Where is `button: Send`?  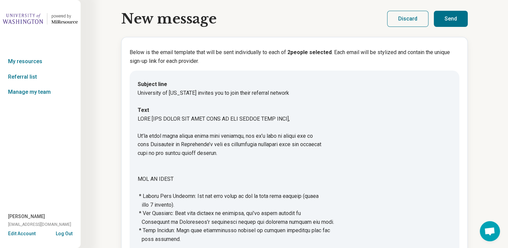
button: Send is located at coordinates (451, 19).